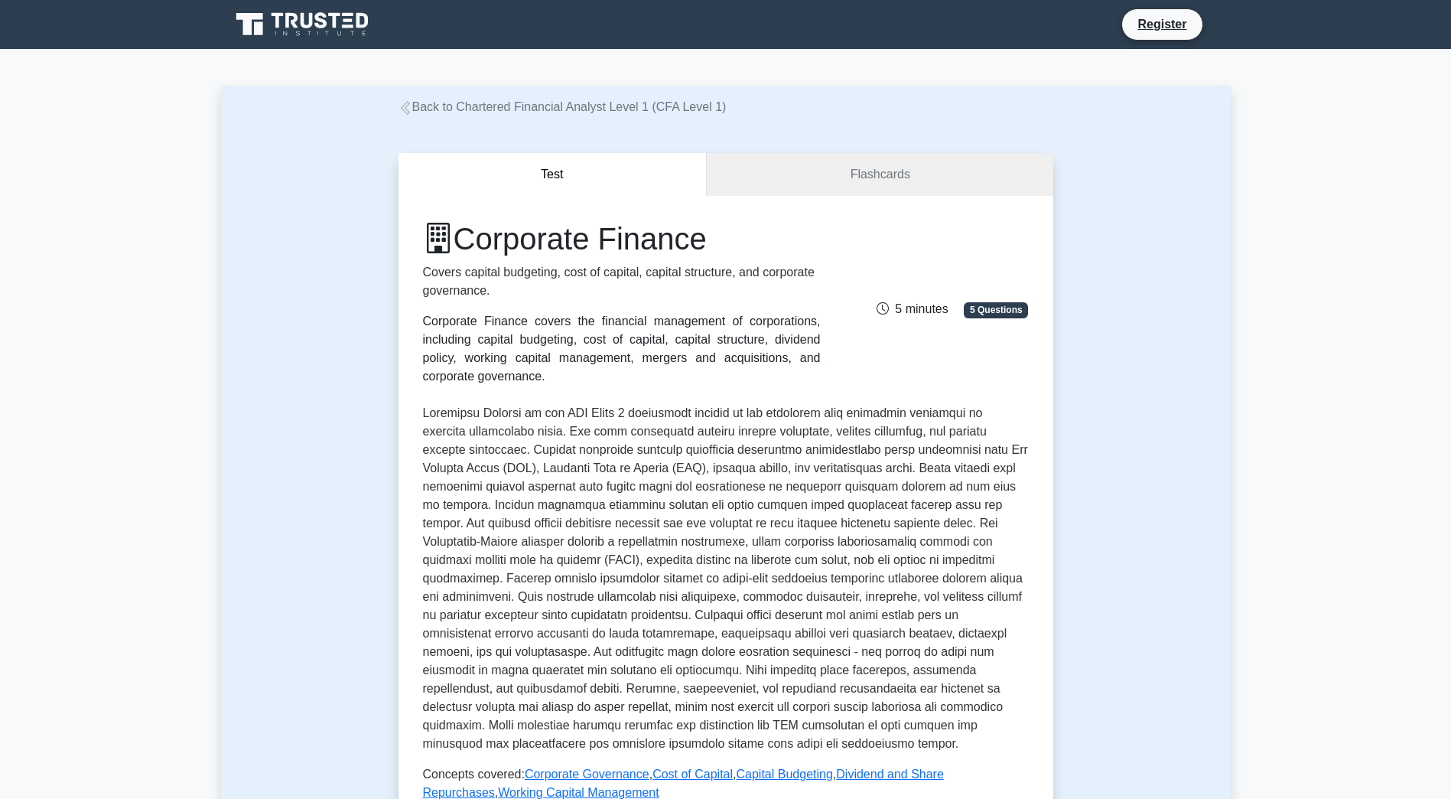 This screenshot has height=799, width=1451. What do you see at coordinates (996, 310) in the screenshot?
I see `span: 5 Questions` at bounding box center [996, 310].